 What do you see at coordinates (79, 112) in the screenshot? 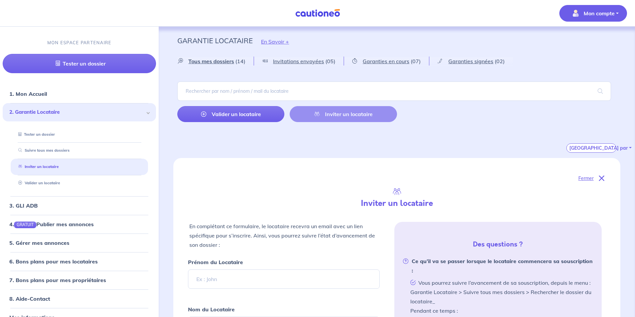
I see `div: 2. Garantie Locataire` at bounding box center [79, 112].